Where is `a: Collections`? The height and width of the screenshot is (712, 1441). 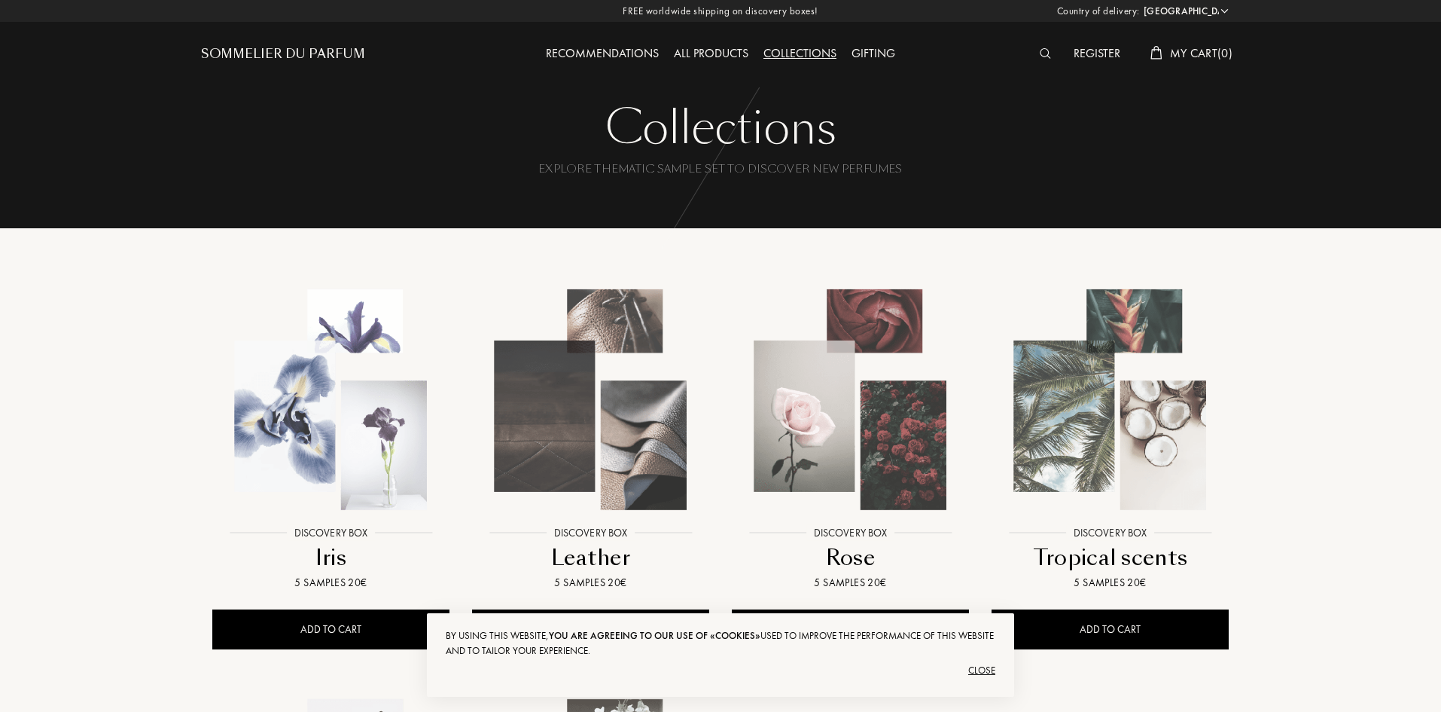 a: Collections is located at coordinates (800, 53).